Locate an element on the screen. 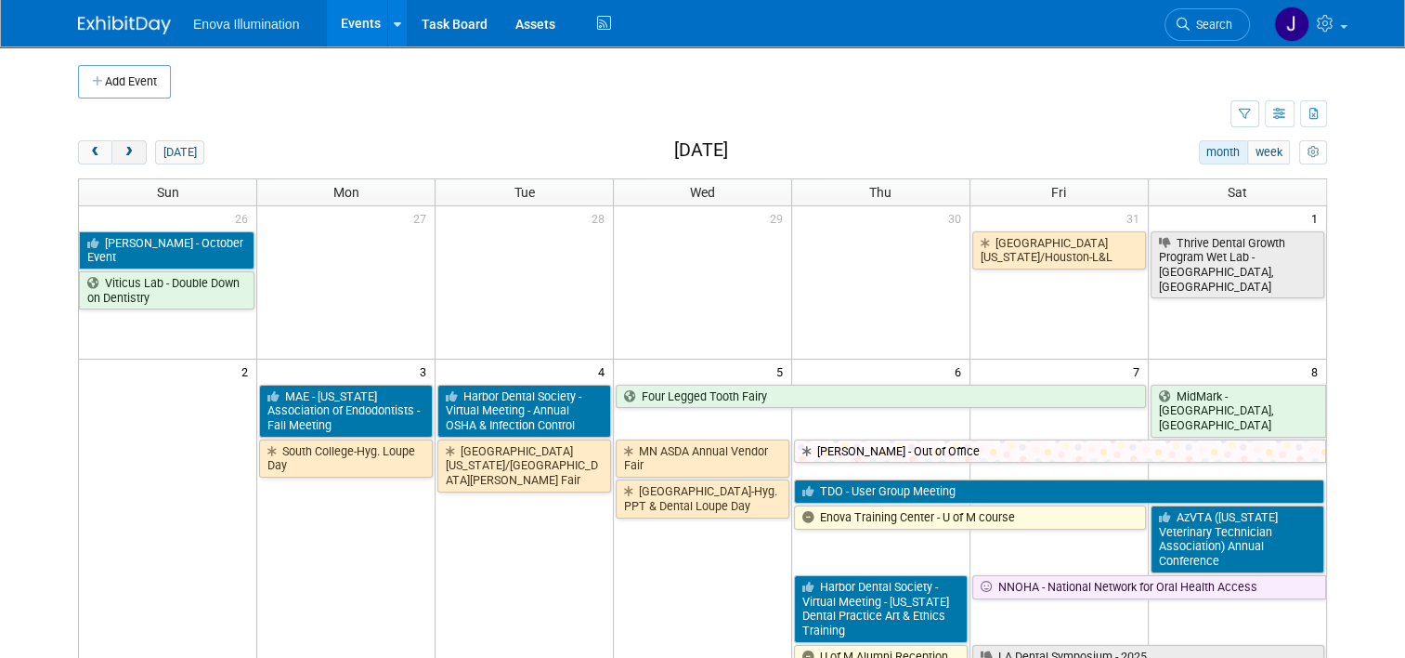 This screenshot has height=658, width=1405. a: Enova Training Center - U of M course is located at coordinates (970, 517).